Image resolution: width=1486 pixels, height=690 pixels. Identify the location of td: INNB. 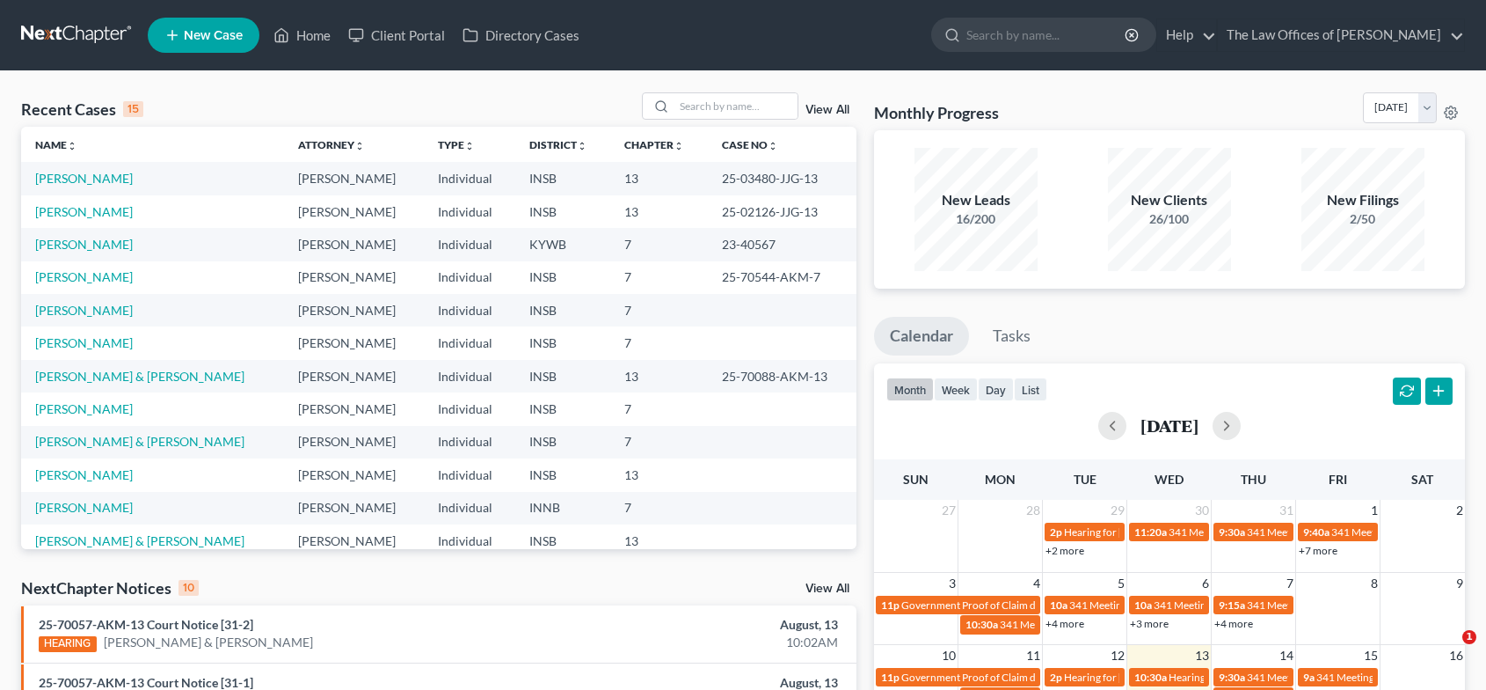
(563, 508).